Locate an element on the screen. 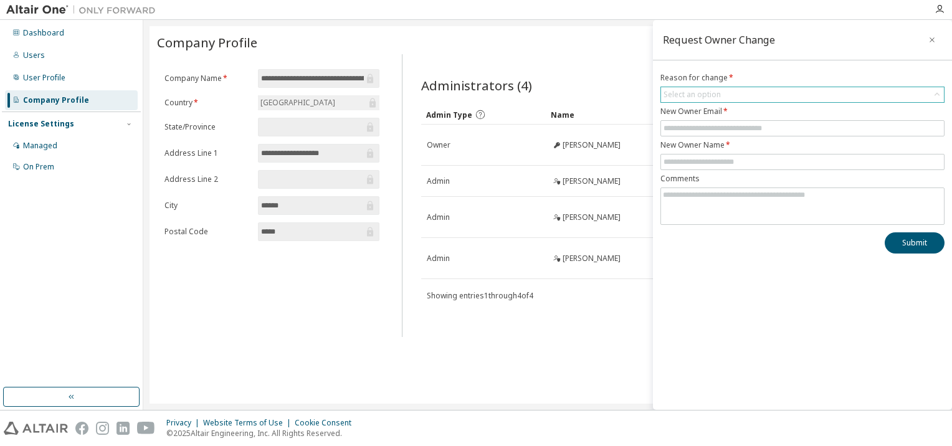 The height and width of the screenshot is (446, 952). img: Altair One is located at coordinates (84, 10).